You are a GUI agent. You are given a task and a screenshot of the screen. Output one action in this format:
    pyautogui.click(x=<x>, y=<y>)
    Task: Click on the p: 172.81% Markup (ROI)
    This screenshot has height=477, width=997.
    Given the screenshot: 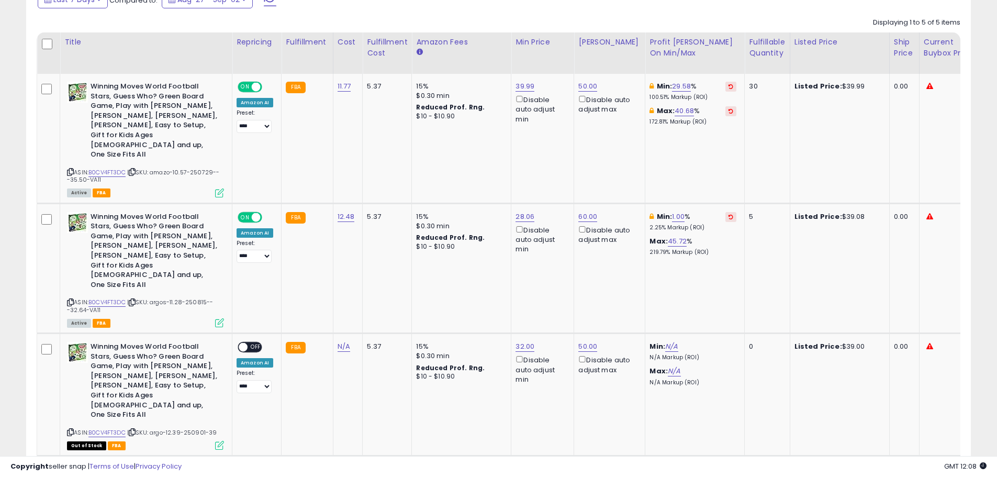 What is the action you would take?
    pyautogui.click(x=693, y=122)
    